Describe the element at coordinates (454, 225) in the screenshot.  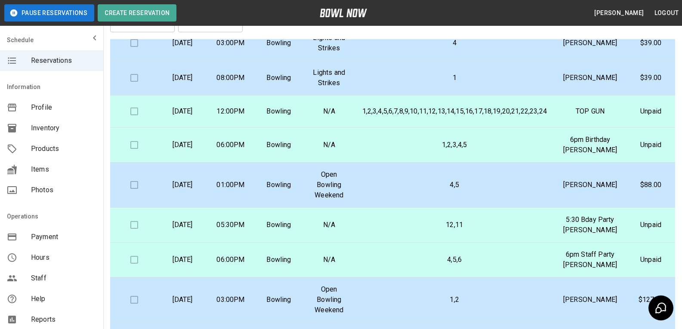
I see `p: 12,11` at that location.